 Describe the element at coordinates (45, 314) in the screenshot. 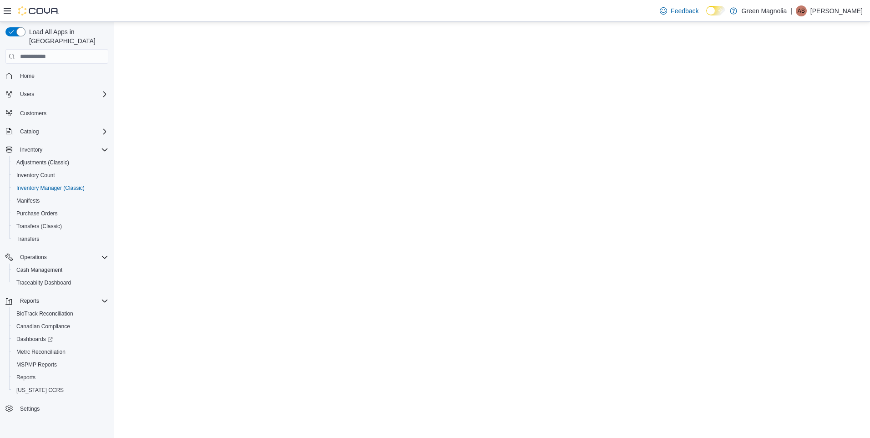

I see `a: BioTrack Reconciliation` at that location.